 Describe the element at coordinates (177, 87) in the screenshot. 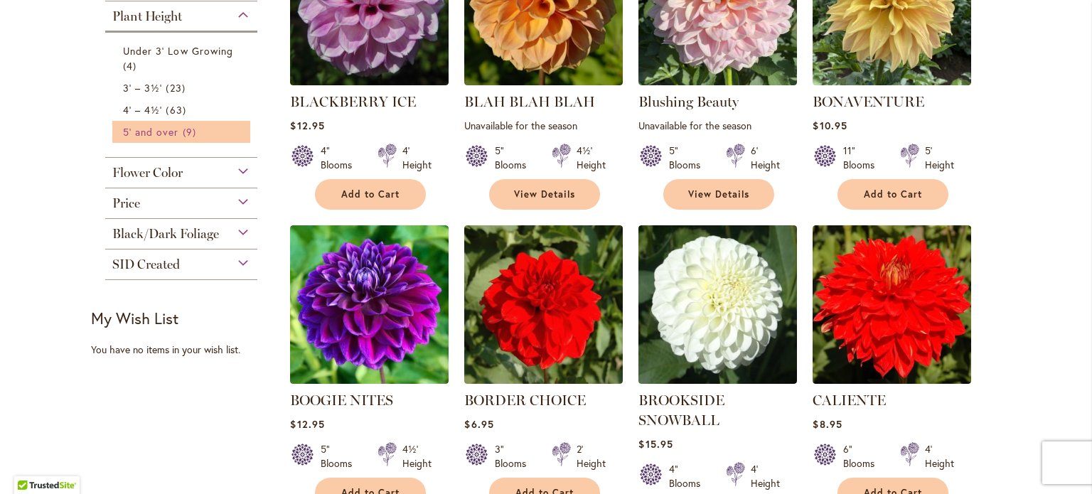

I see `span: 23` at that location.